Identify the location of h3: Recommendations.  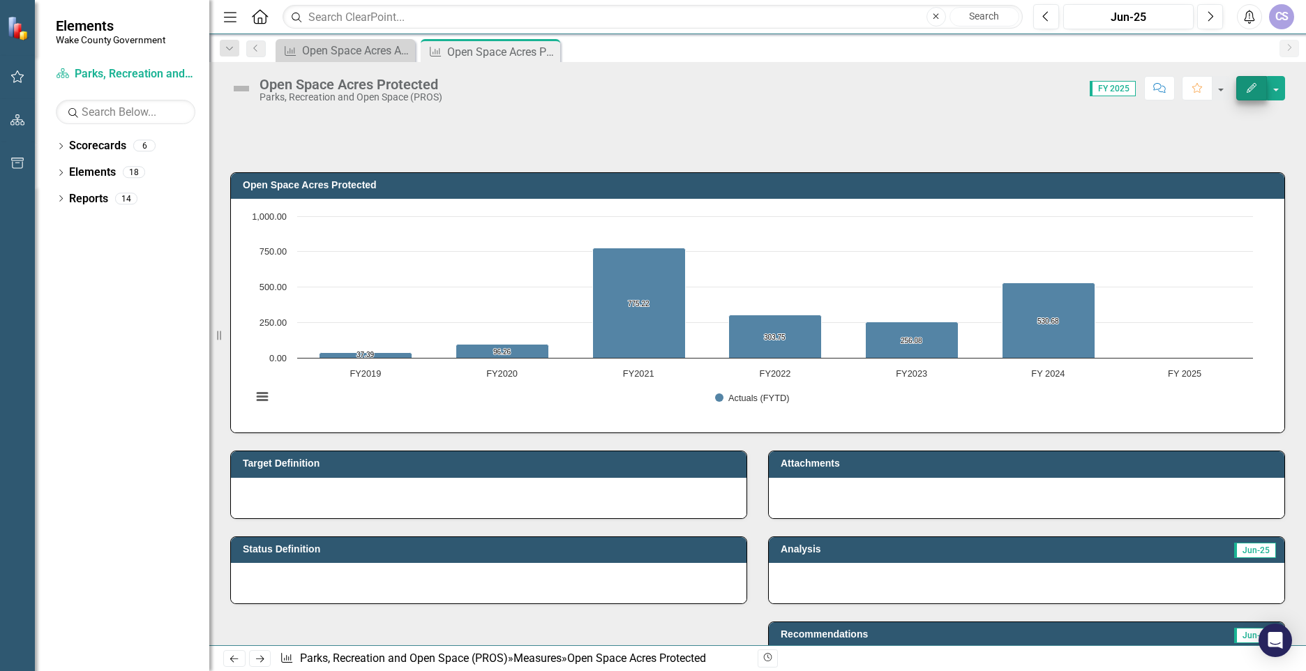
(947, 634).